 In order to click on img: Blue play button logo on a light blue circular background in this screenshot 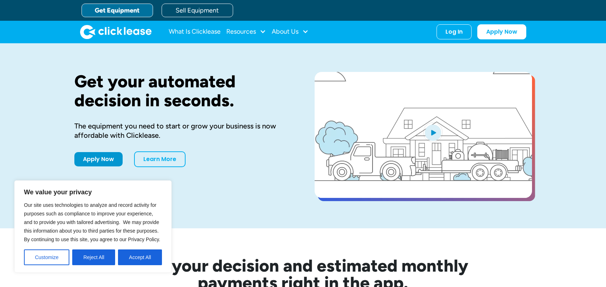, I will do `click(433, 132)`.